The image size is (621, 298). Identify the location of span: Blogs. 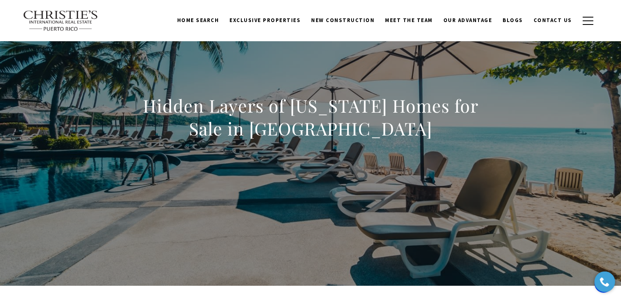
(512, 20).